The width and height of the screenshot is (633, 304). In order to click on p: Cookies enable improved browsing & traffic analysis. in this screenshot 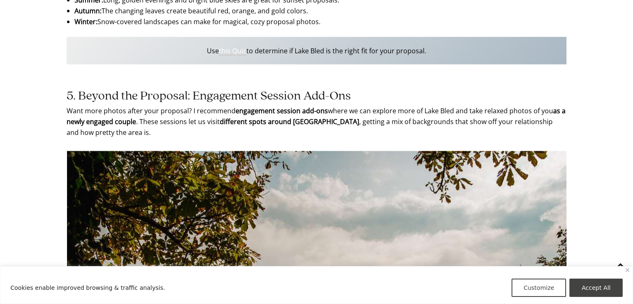, I will do `click(88, 288)`.